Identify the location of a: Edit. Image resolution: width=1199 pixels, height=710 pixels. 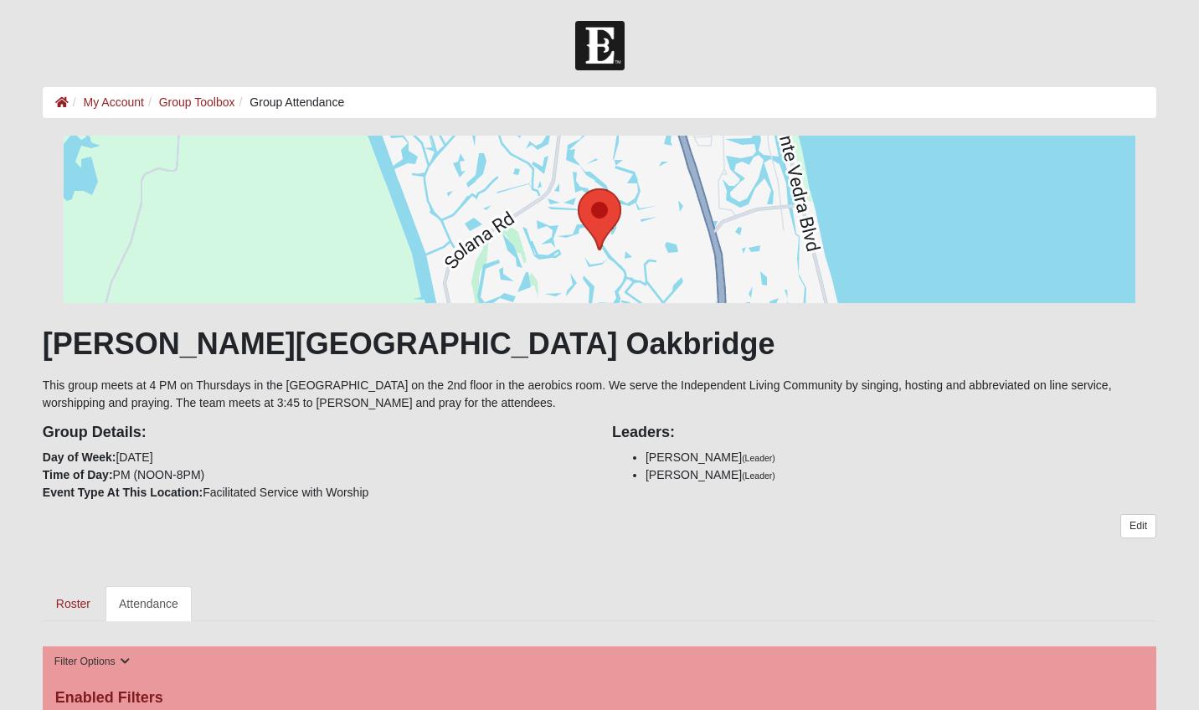
(1138, 526).